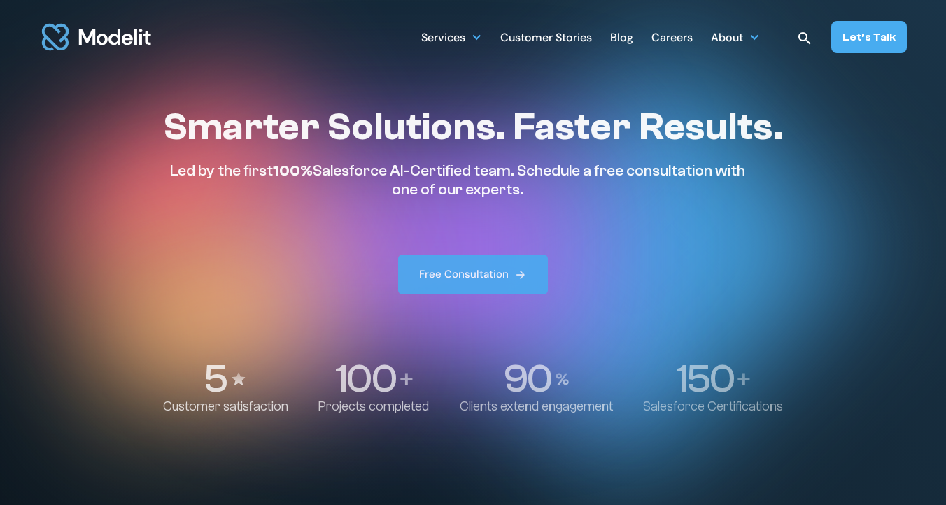 The height and width of the screenshot is (505, 946). Describe the element at coordinates (293, 171) in the screenshot. I see `span: 100%` at that location.